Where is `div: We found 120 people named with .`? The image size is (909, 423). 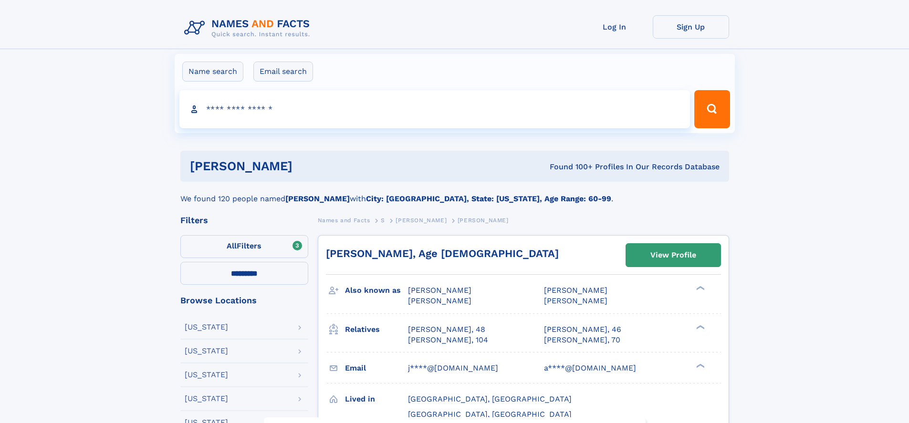
div: We found 120 people named with . is located at coordinates (455, 193).